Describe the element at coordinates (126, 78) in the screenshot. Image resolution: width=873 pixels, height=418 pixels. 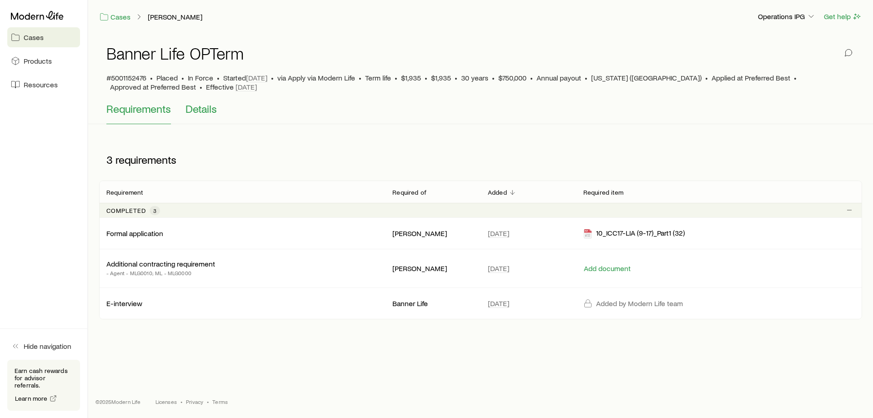
I see `span: #5001152476` at that location.